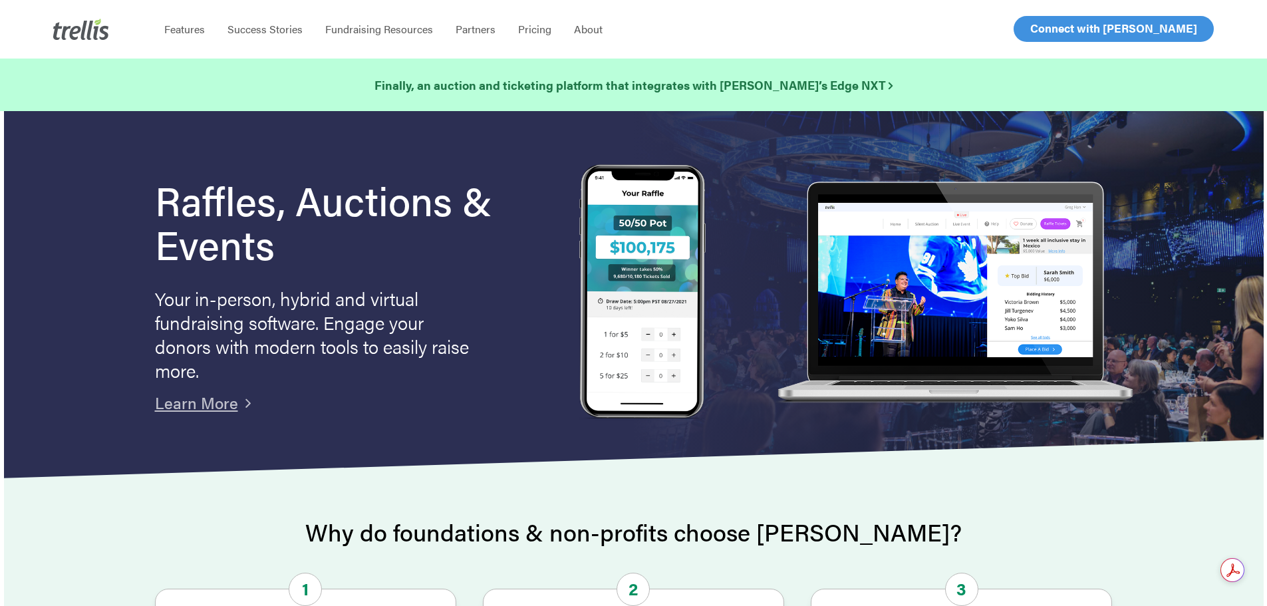 The width and height of the screenshot is (1267, 606). I want to click on img: Trellis, so click(81, 29).